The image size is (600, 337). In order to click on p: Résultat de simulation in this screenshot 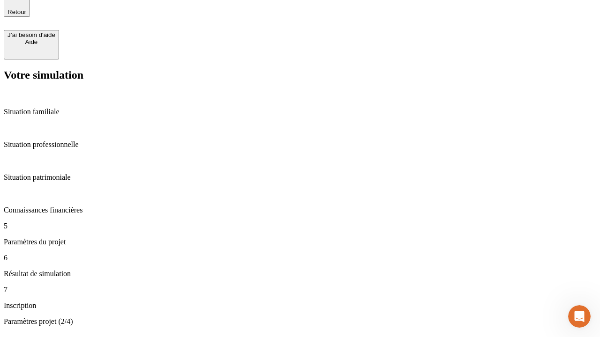, I will do `click(300, 274)`.